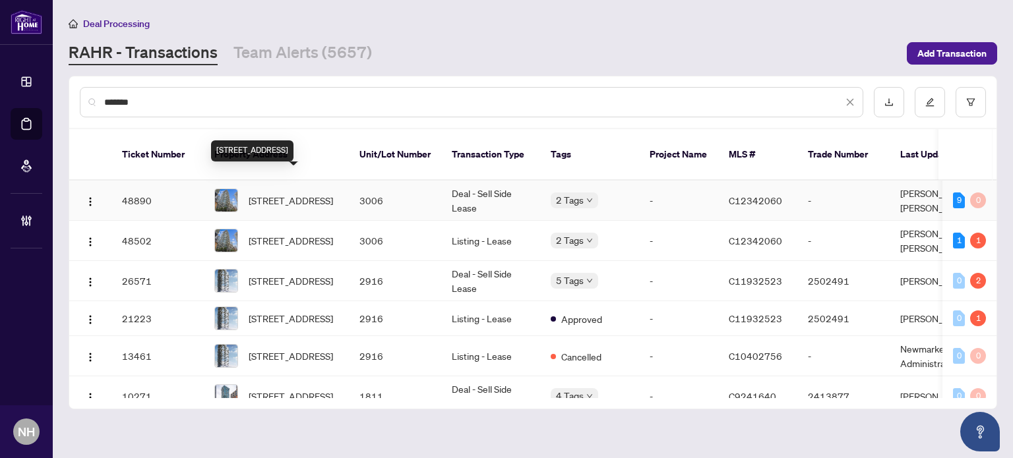  Describe the element at coordinates (752, 396) in the screenshot. I see `span: C9241640` at that location.